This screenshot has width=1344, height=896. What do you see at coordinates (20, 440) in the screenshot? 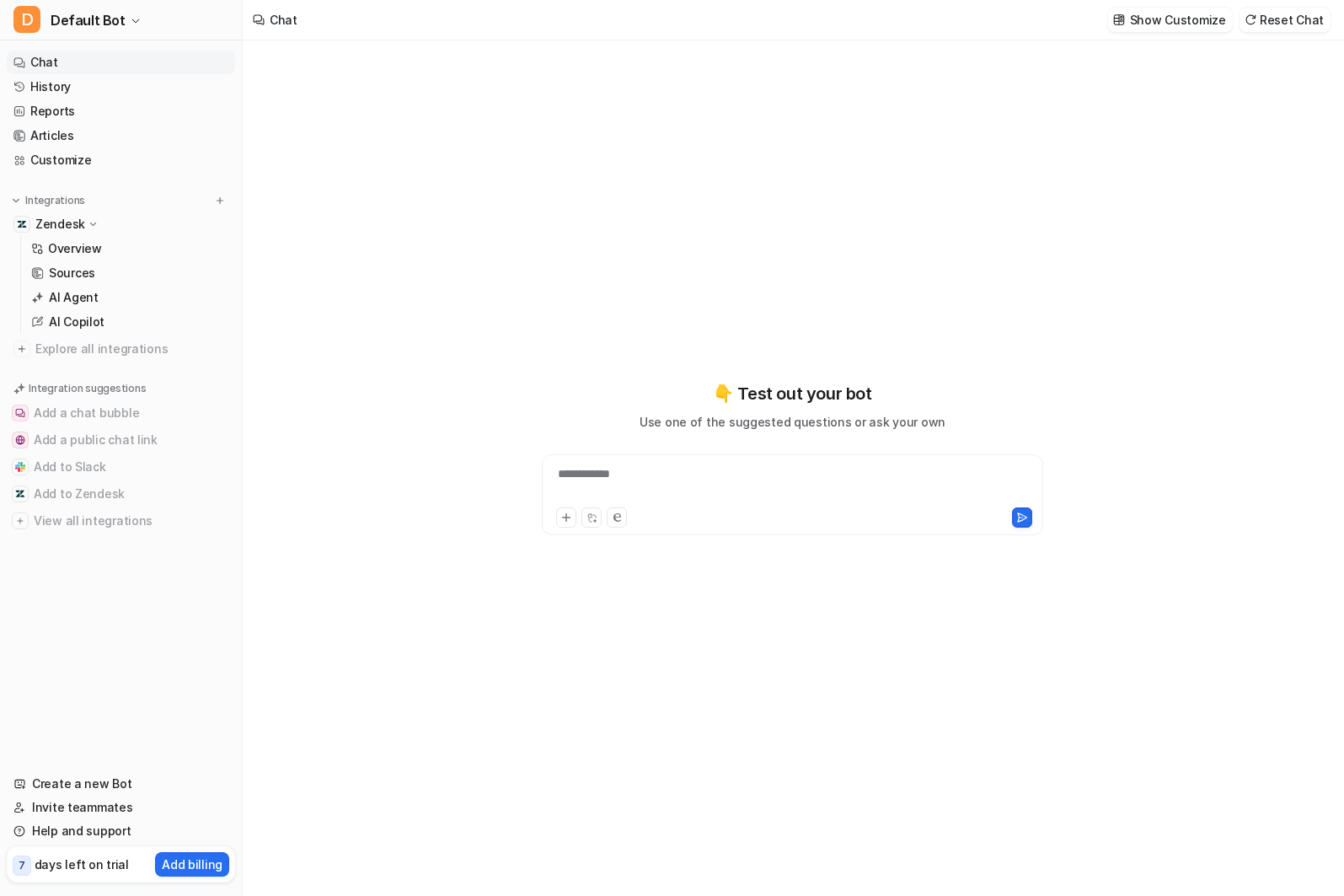
I see `img: Add a public chat link` at bounding box center [20, 440].